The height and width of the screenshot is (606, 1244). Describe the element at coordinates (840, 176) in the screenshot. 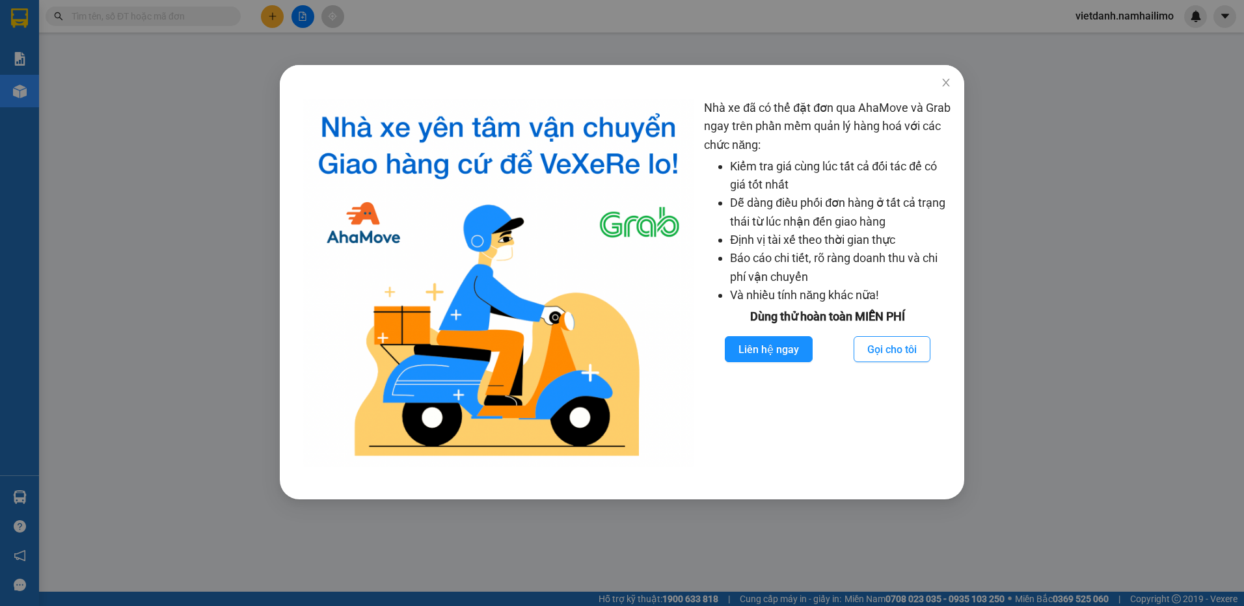

I see `li: Kiểm tra giá cùng lúc tất cả đối tác để có giá tốt nhất` at that location.